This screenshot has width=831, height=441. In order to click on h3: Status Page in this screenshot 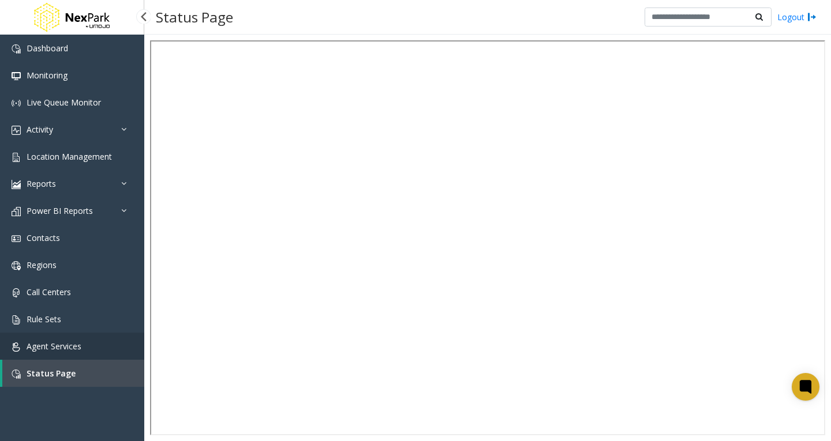, I will do `click(194, 17)`.